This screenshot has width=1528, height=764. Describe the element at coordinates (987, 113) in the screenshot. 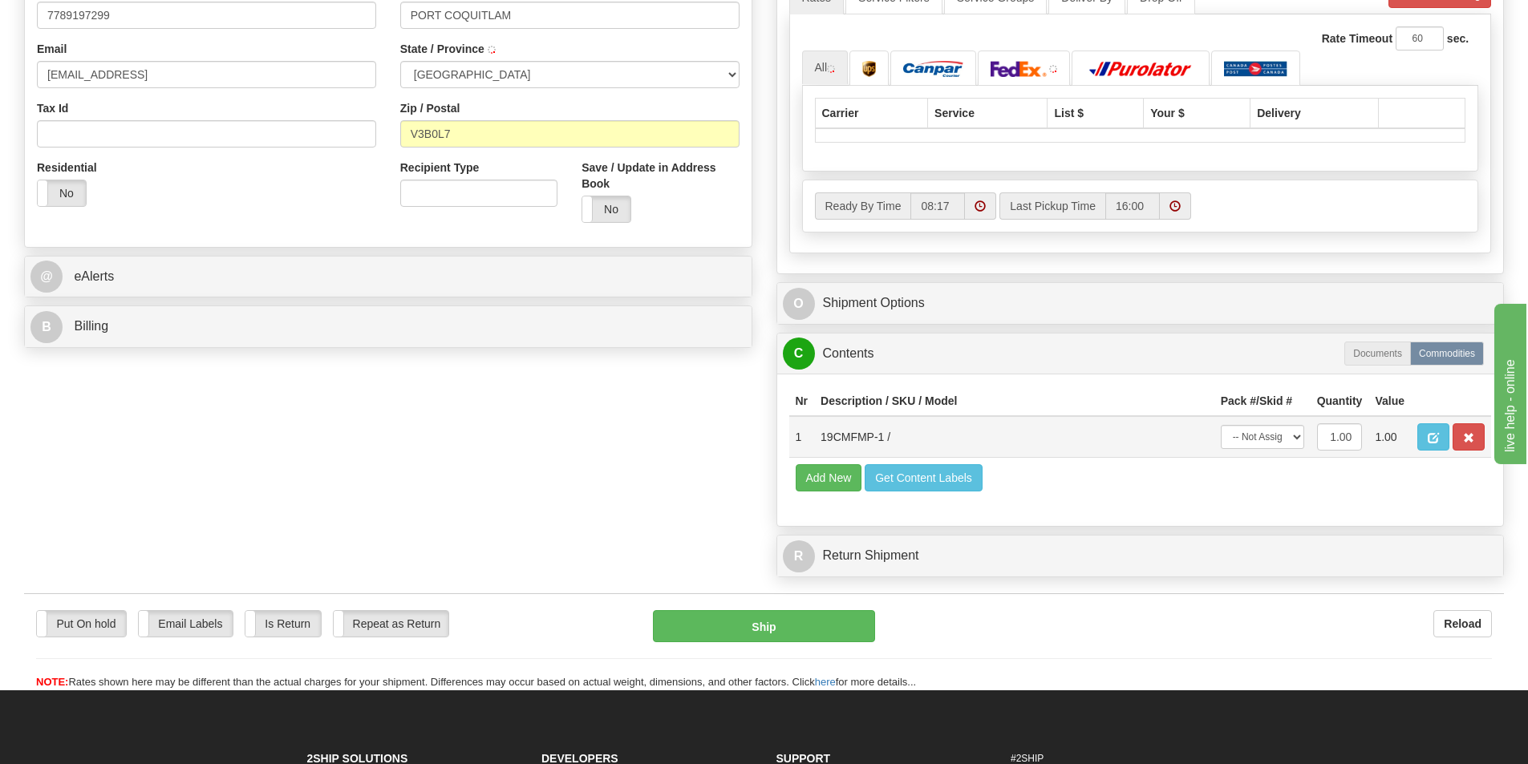

I see `th: Service` at that location.